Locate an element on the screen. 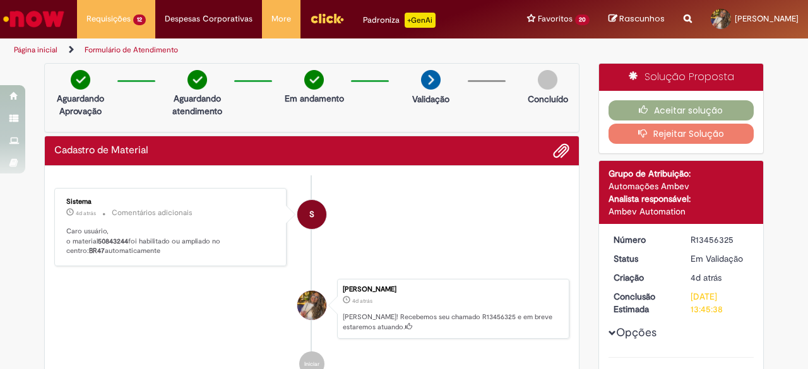 The image size is (808, 369). h2: Cadastro de Material Histórico de tíquete is located at coordinates (101, 151).